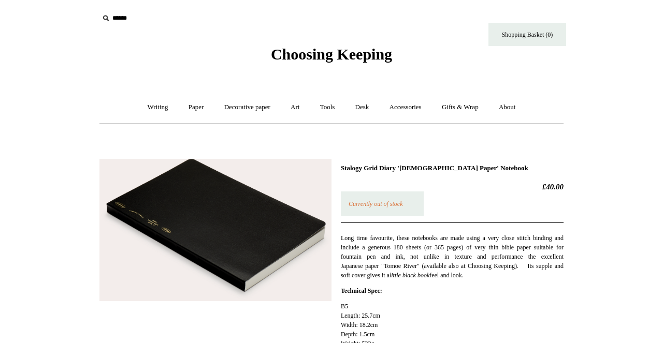 Image resolution: width=663 pixels, height=343 pixels. I want to click on a: Writing, so click(158, 107).